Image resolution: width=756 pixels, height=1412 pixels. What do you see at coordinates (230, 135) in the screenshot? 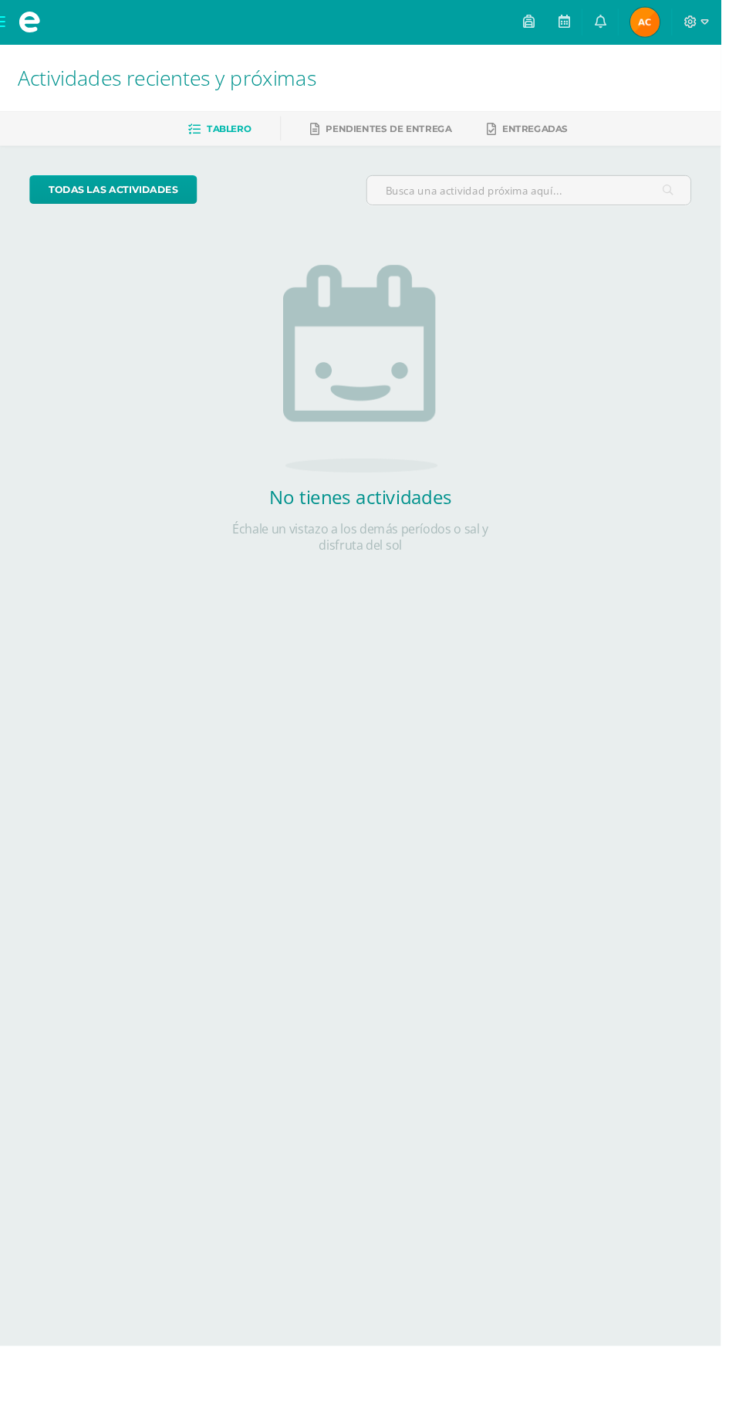
I see `a: Tablero` at bounding box center [230, 135].